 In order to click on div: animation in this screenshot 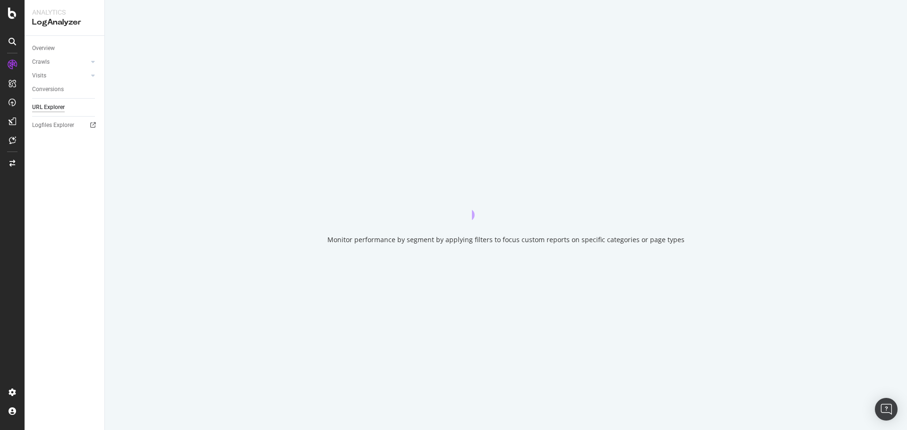, I will do `click(506, 203)`.